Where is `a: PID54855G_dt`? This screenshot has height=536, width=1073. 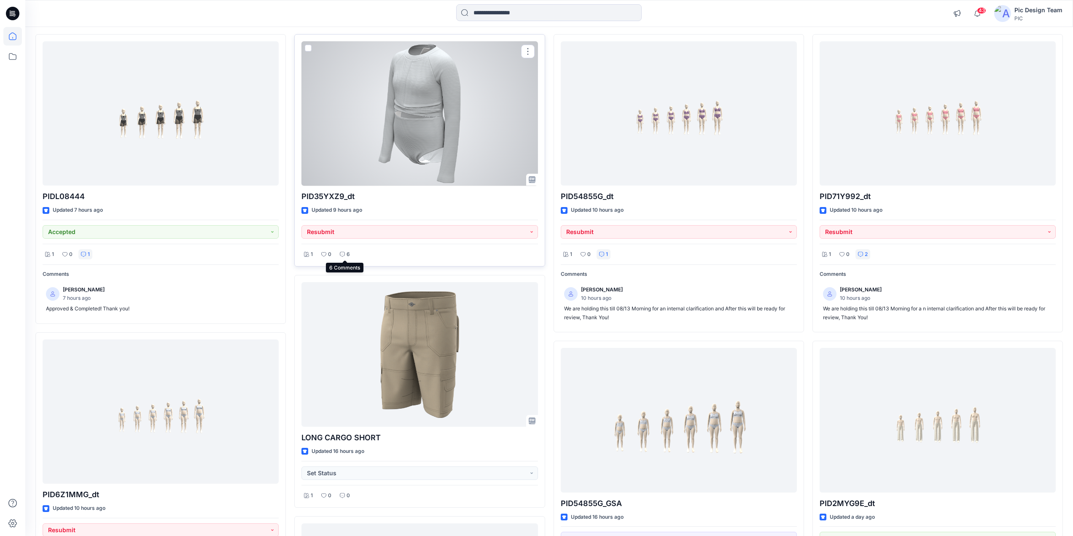 a: PID54855G_dt is located at coordinates (679, 113).